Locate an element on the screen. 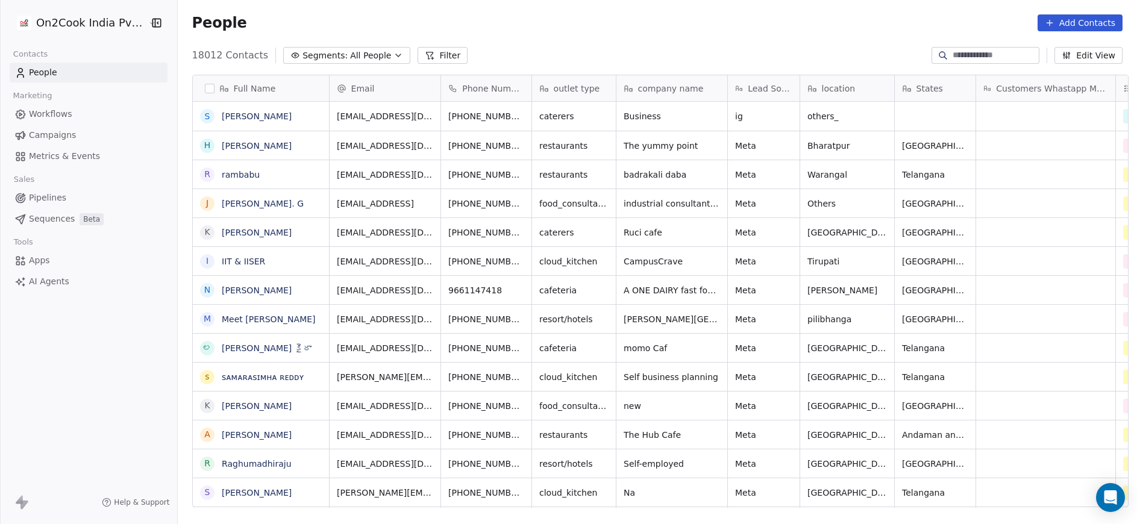 The height and width of the screenshot is (524, 1137). span: caterers is located at coordinates (574, 233).